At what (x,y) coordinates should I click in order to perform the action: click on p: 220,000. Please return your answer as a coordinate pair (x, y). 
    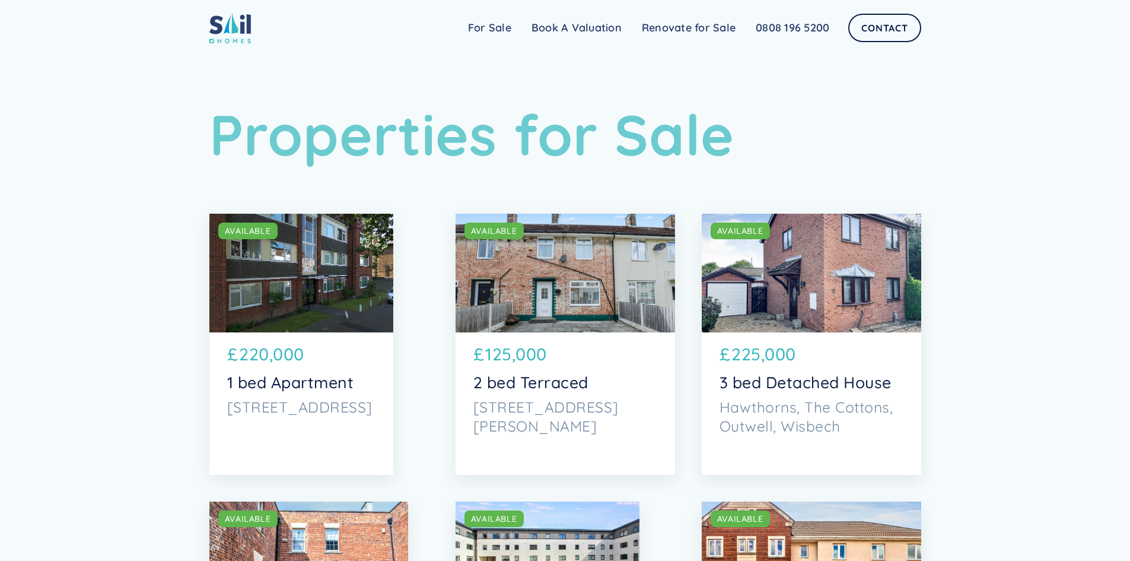
    Looking at the image, I should click on (272, 354).